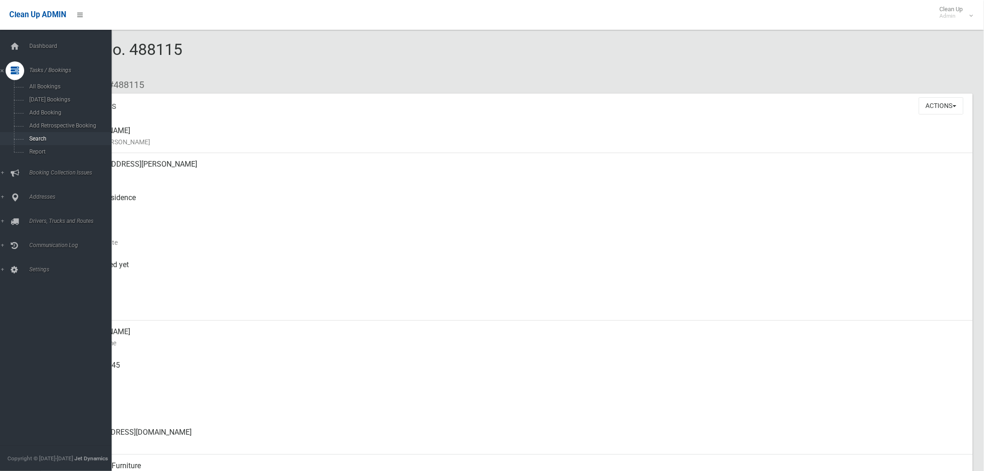  What do you see at coordinates (69, 126) in the screenshot?
I see `span: Add Retrospective Booking` at bounding box center [69, 126].